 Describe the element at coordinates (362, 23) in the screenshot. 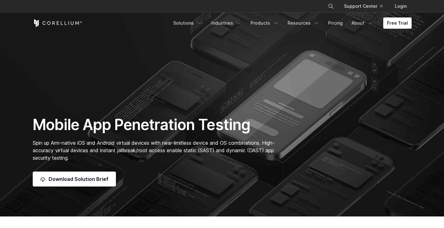

I see `a: About` at that location.